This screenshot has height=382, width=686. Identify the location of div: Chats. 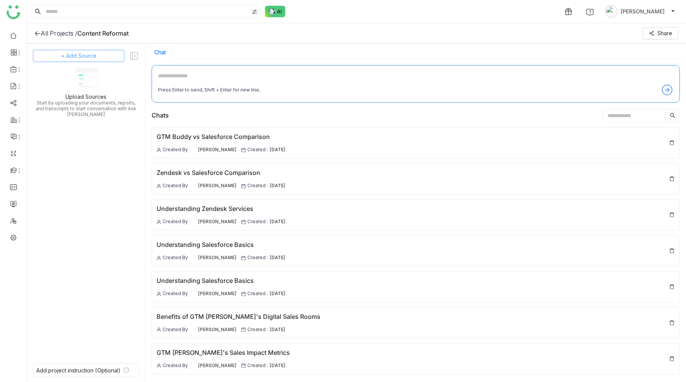
(160, 115).